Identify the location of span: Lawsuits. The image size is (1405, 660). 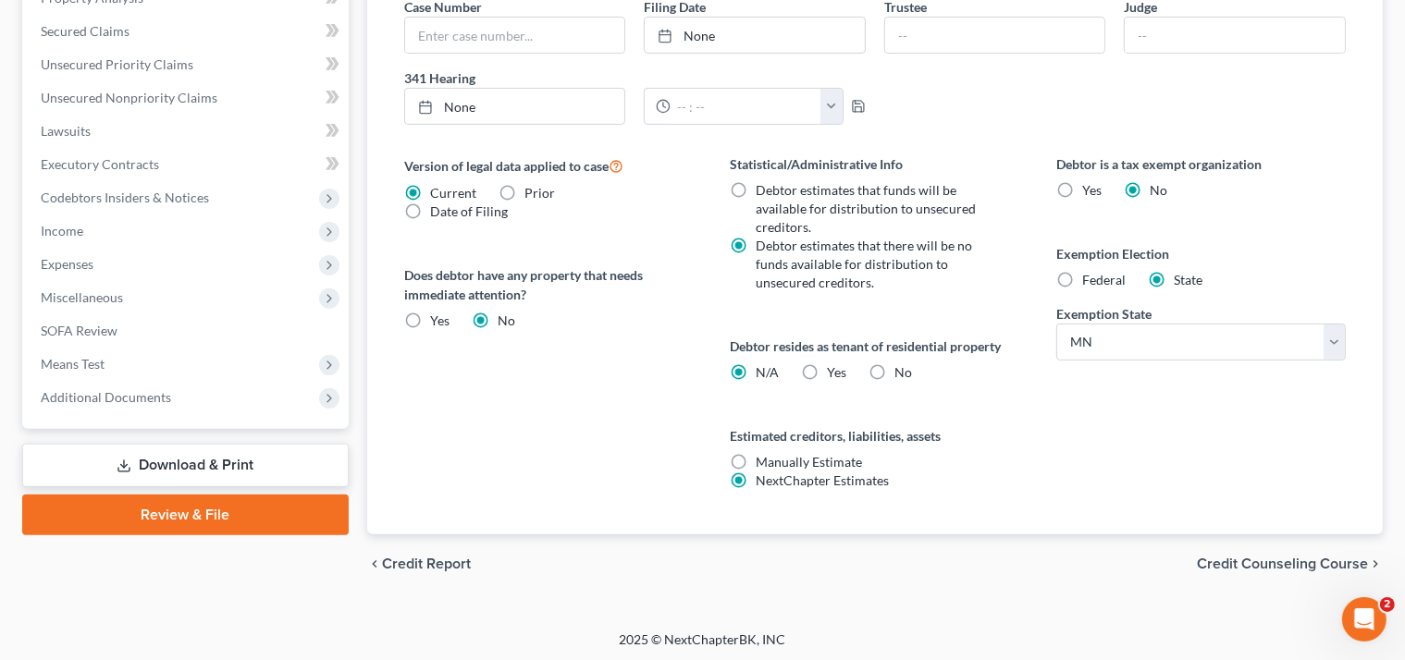
(66, 130).